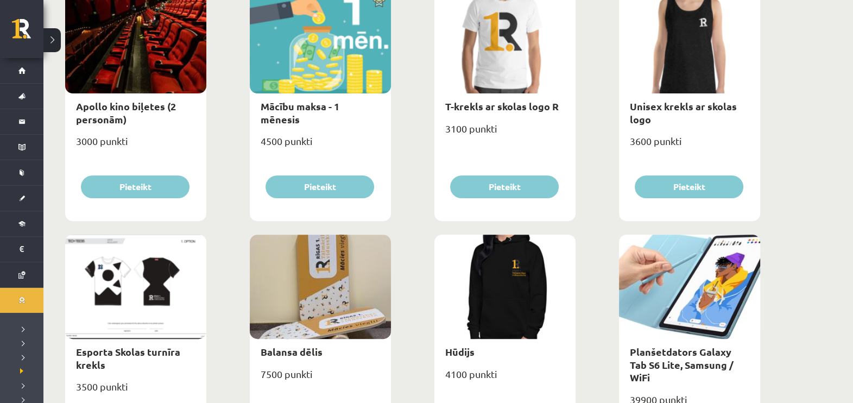  What do you see at coordinates (690, 146) in the screenshot?
I see `div: 3600 punkti` at bounding box center [690, 146].